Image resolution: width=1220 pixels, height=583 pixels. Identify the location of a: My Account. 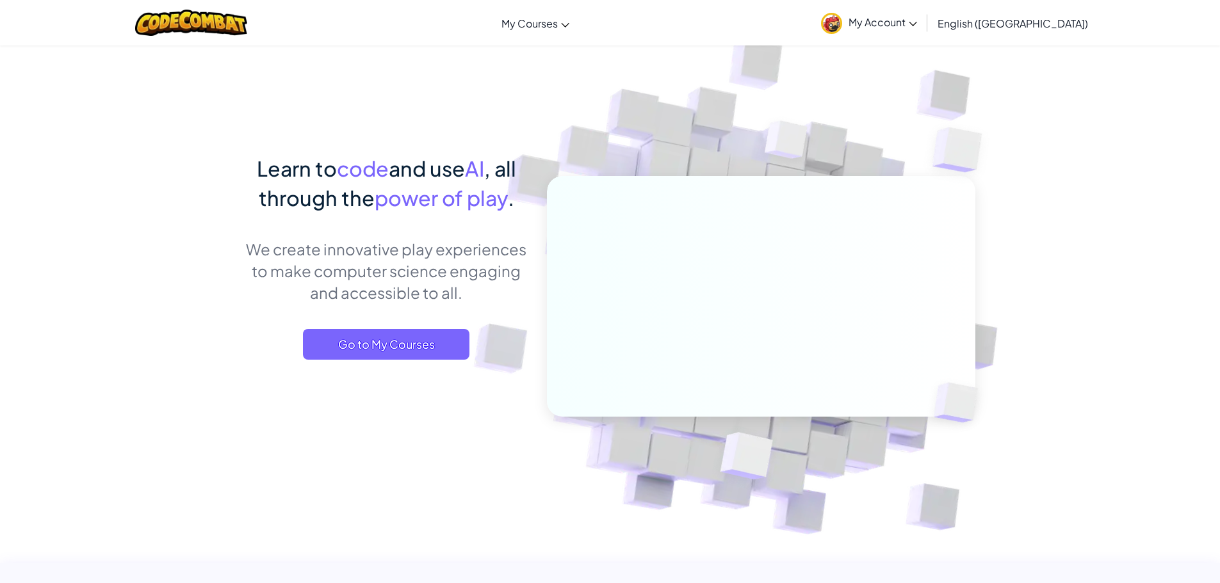
(869, 22).